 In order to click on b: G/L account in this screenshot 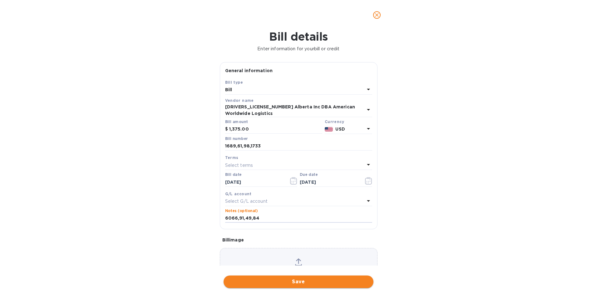, I will do `click(238, 194)`.